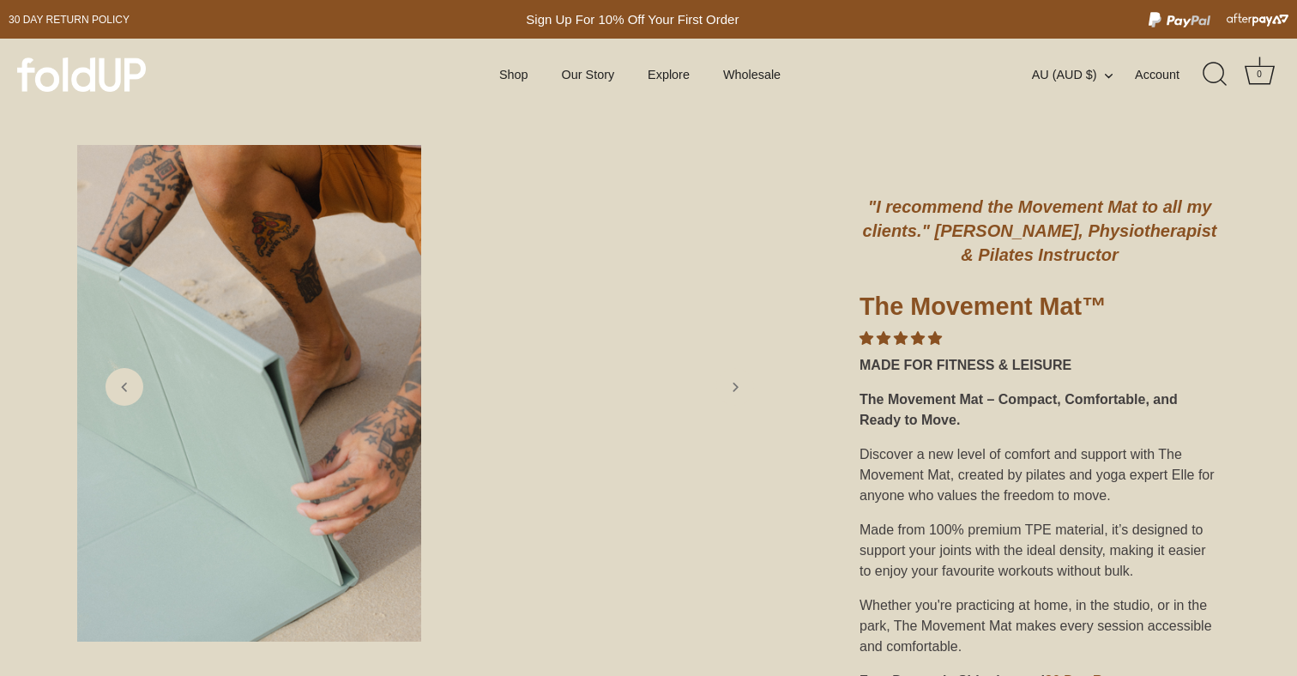 Image resolution: width=1297 pixels, height=676 pixels. I want to click on a: Next slide, so click(735, 387).